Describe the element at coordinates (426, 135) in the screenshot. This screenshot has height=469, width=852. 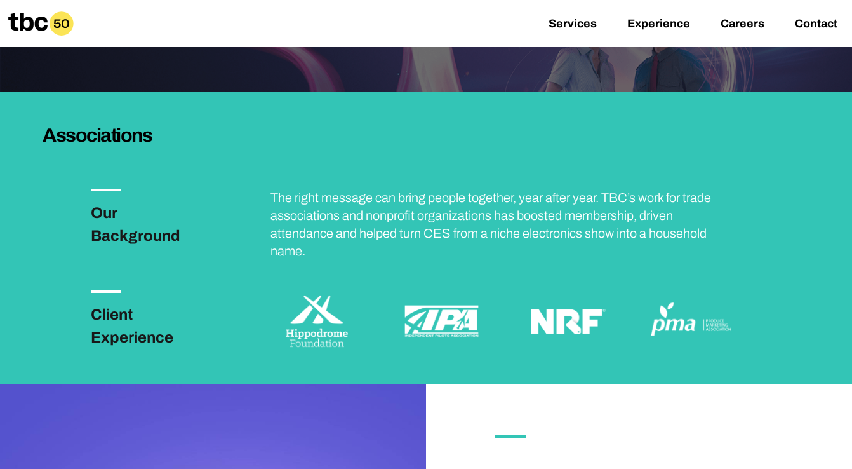
I see `h3: Associations` at that location.